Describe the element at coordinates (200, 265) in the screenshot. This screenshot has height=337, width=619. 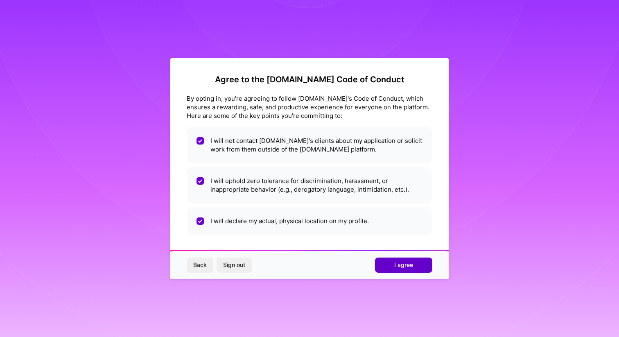
I see `button: Back` at that location.